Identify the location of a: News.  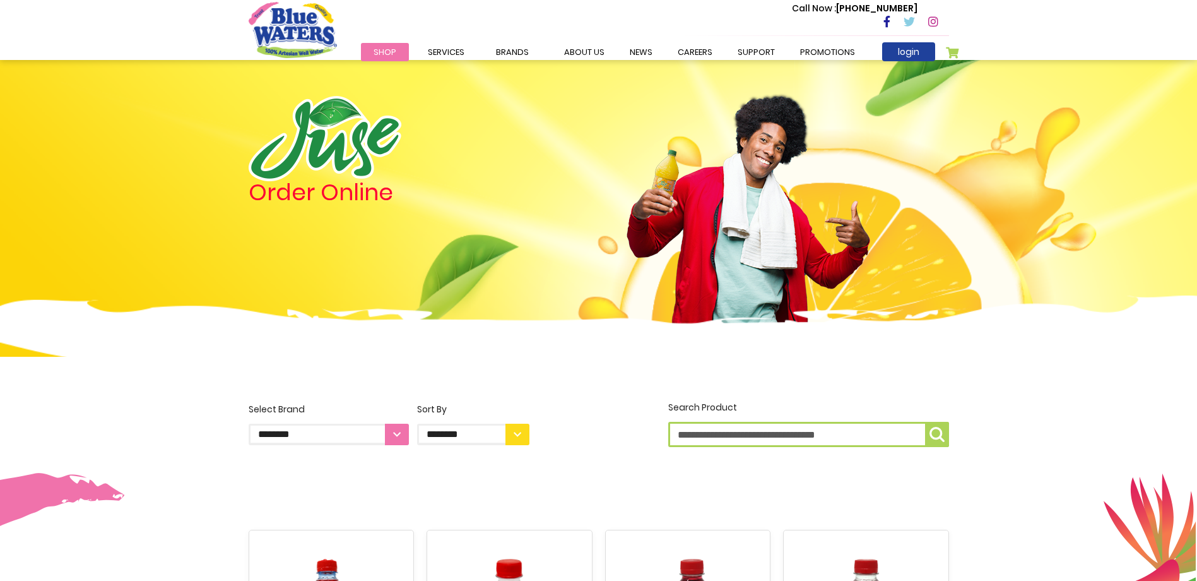
(641, 52).